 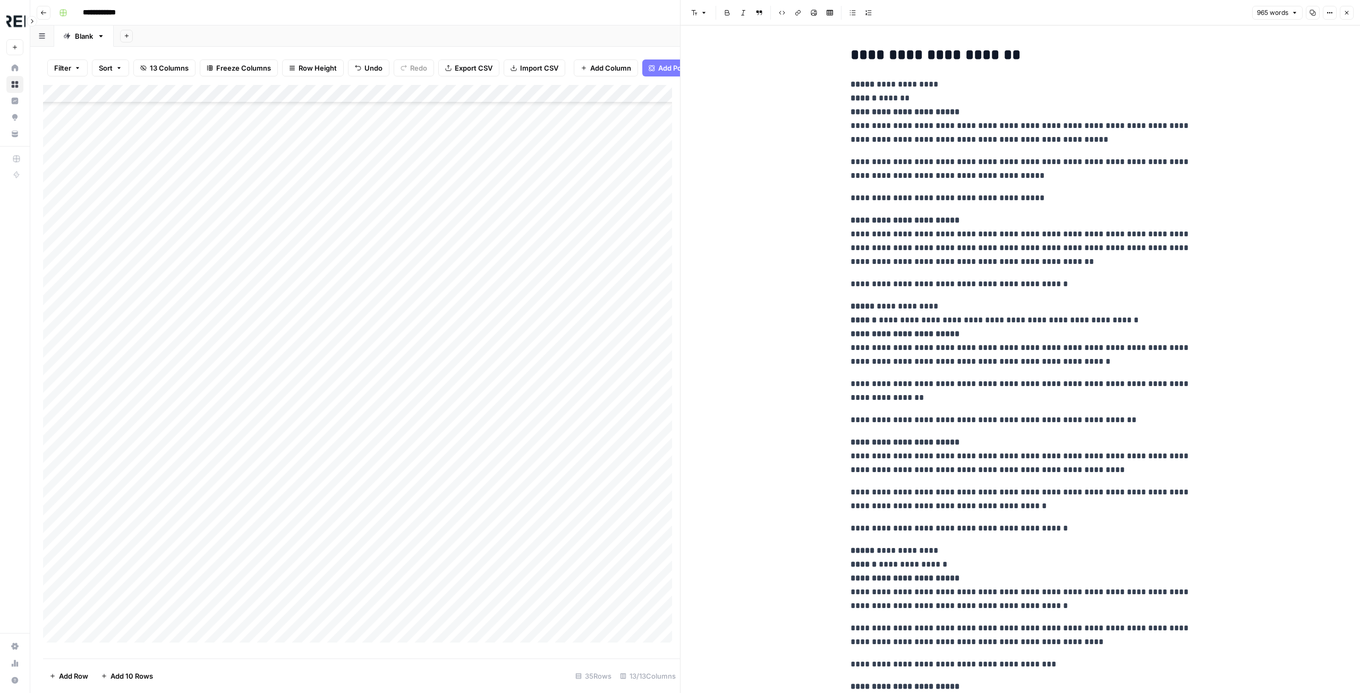 What do you see at coordinates (15, 68) in the screenshot?
I see `a: Home` at bounding box center [15, 68].